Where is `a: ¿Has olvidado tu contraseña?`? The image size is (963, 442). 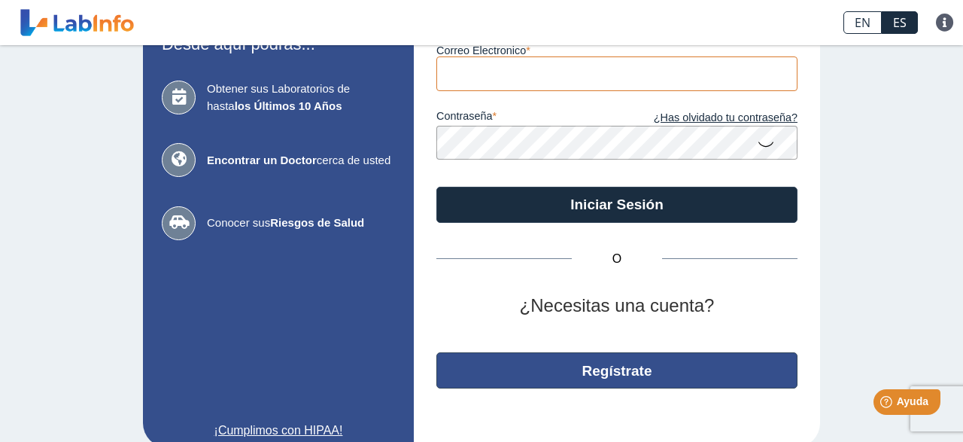
a: ¿Has olvidado tu contraseña? is located at coordinates (707, 118).